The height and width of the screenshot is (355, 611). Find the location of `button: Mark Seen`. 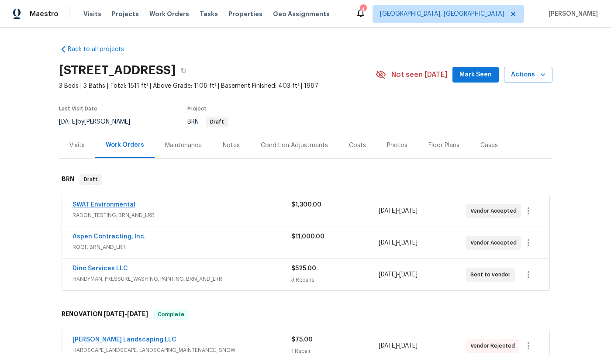

button: Mark Seen is located at coordinates (475, 75).